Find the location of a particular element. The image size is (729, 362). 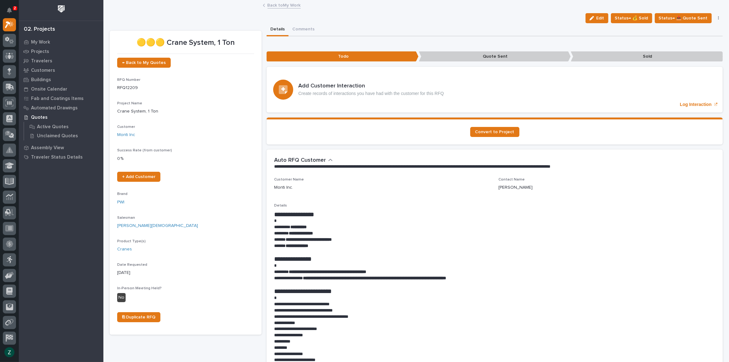

span: Product Type(s) is located at coordinates (131, 241).